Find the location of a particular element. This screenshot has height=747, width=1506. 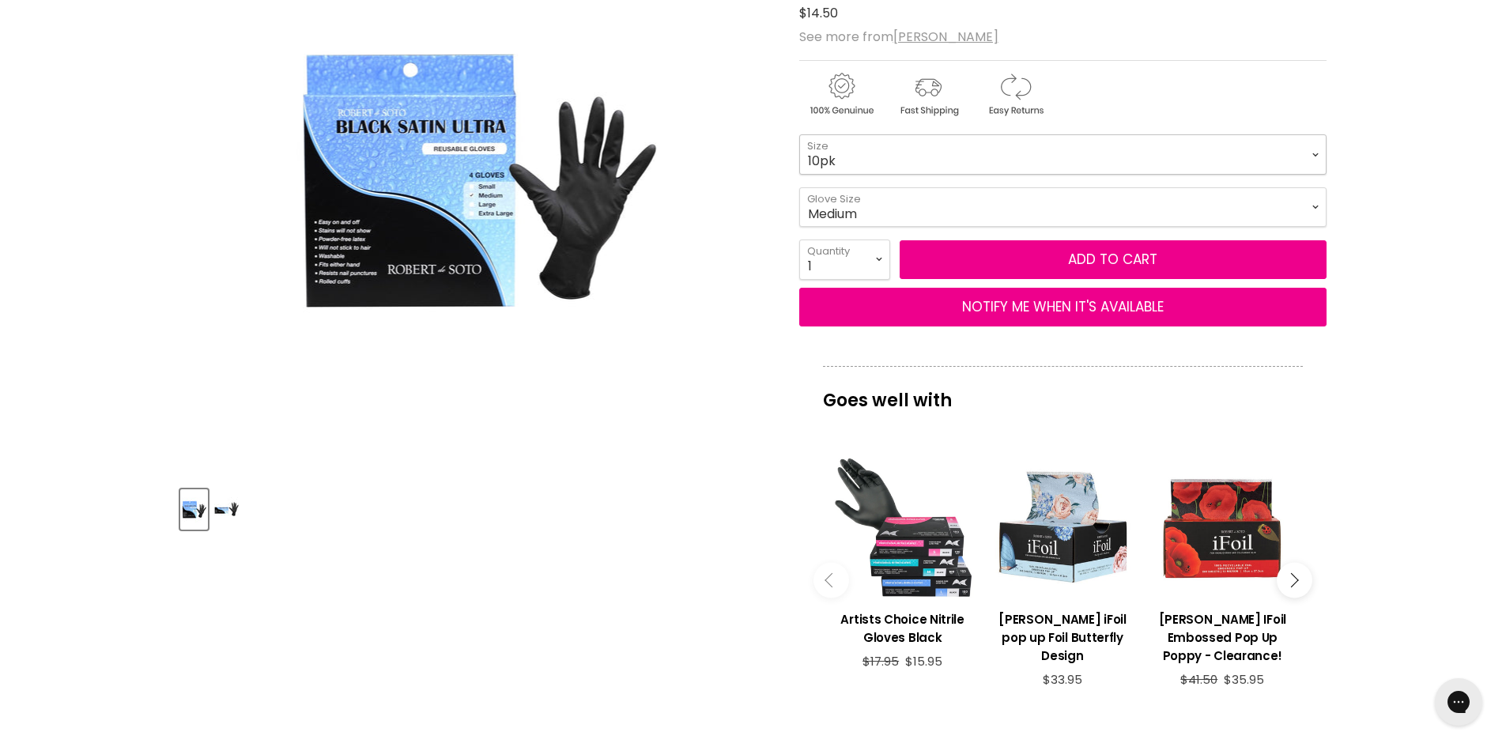

span: $15.95 is located at coordinates (923, 661).